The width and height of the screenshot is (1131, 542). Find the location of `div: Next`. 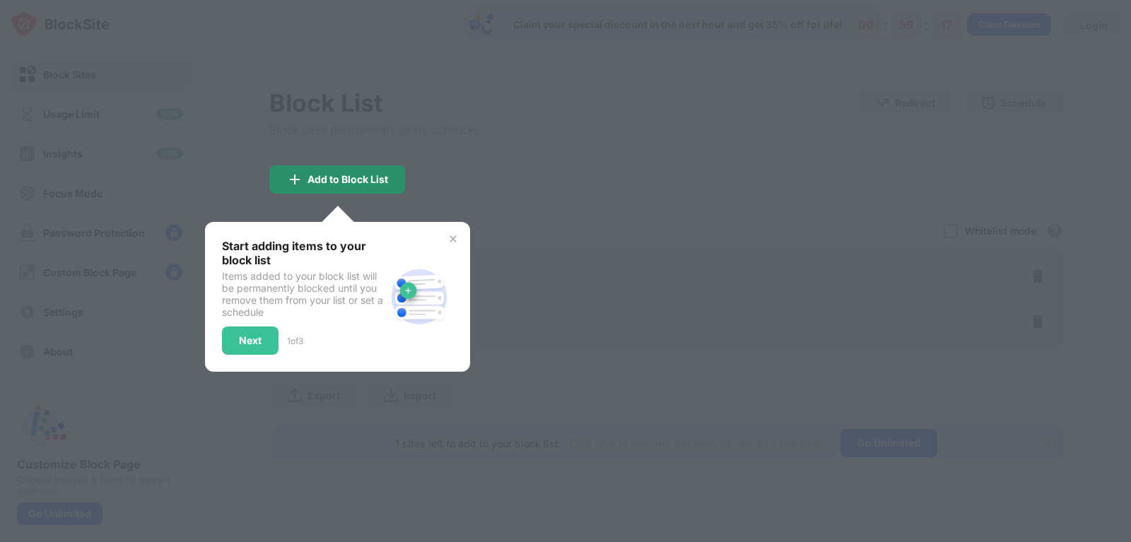

div: Next is located at coordinates (250, 341).